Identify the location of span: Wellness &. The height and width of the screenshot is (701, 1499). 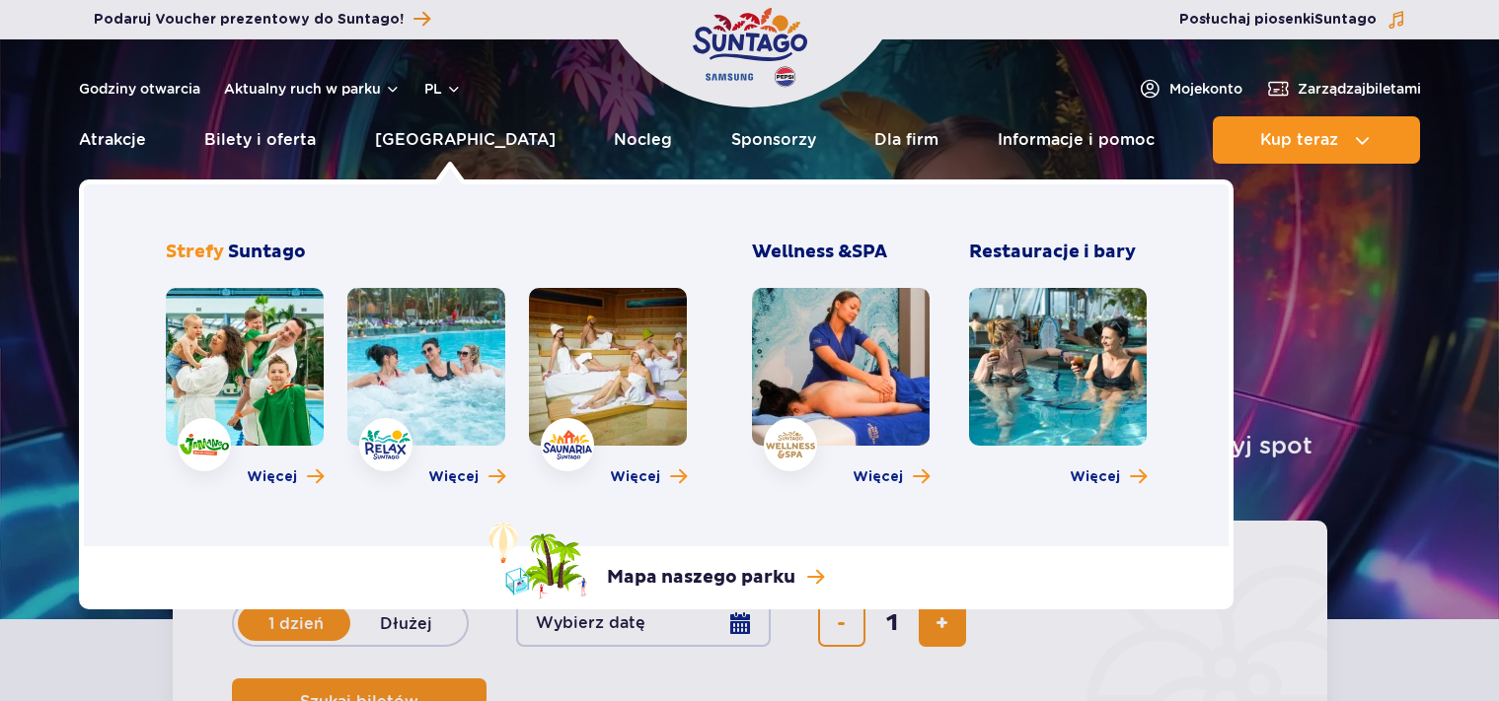
(819, 252).